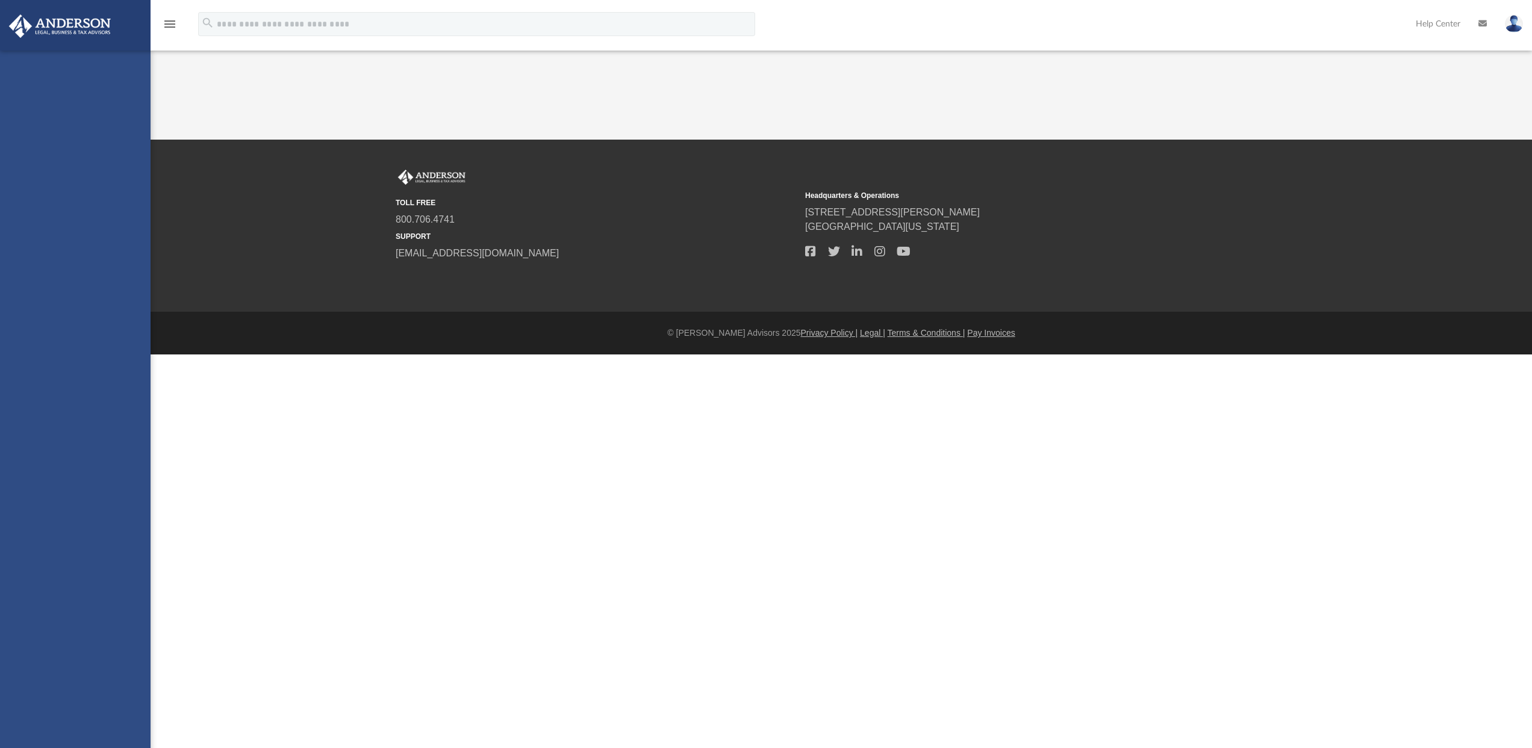 The height and width of the screenshot is (748, 1532). What do you see at coordinates (170, 27) in the screenshot?
I see `a: menu` at bounding box center [170, 27].